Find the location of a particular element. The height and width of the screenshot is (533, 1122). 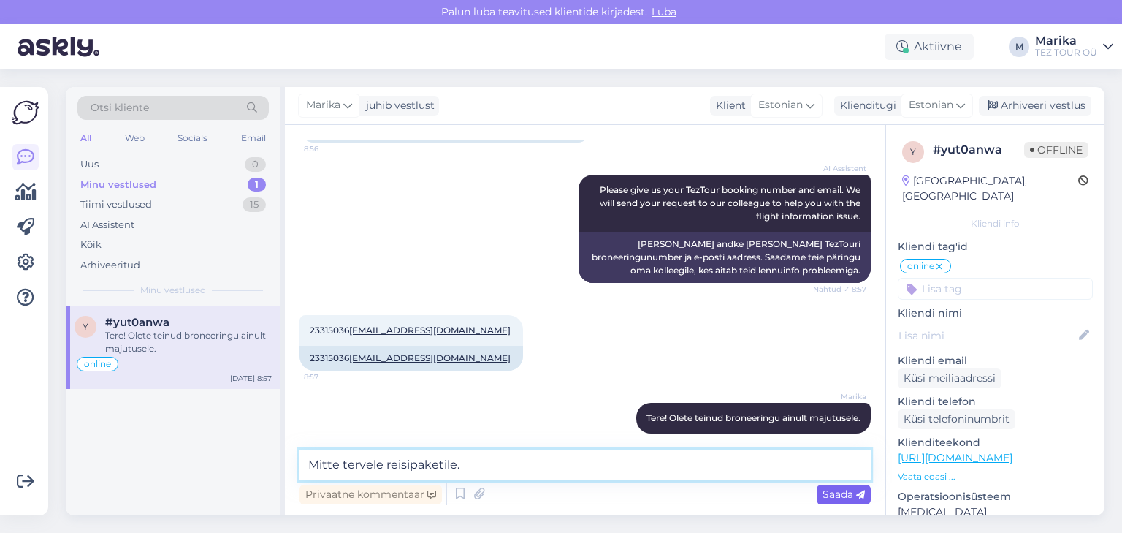

textarea: Mitte tervele reisipaketile. is located at coordinates (585, 465).